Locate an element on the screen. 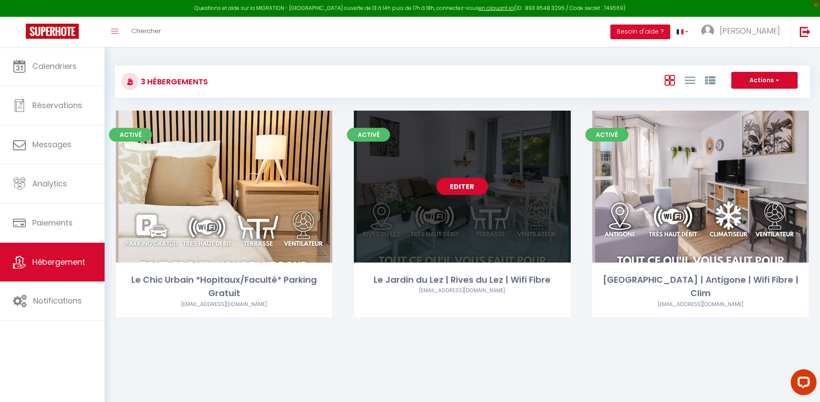  span: Réservations is located at coordinates (57, 105).